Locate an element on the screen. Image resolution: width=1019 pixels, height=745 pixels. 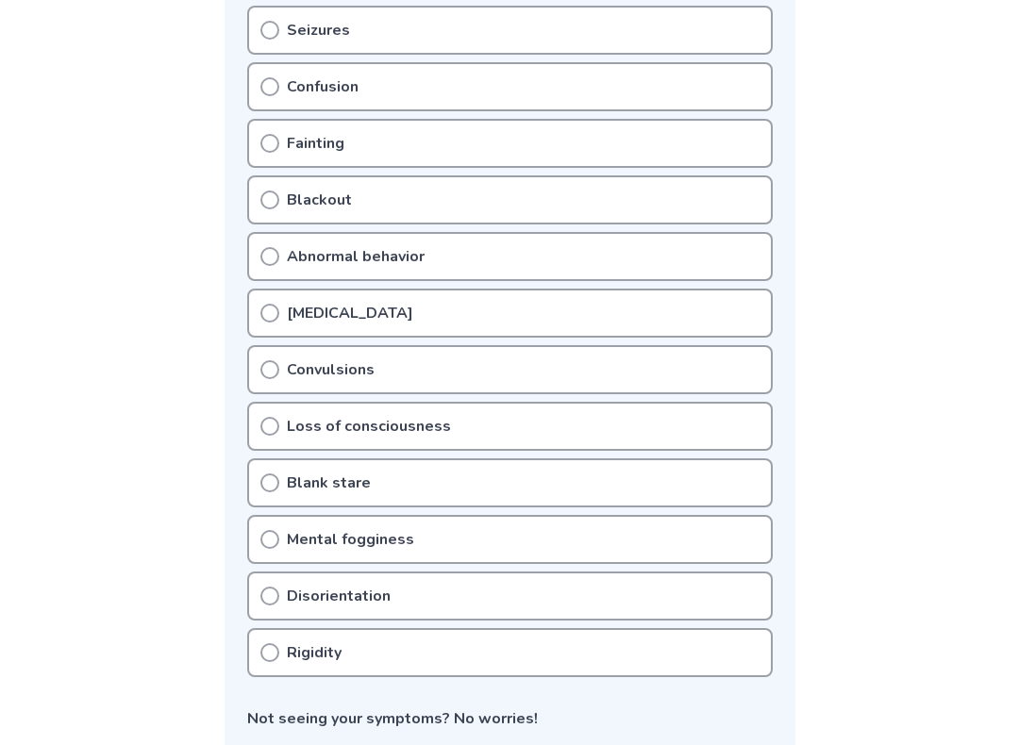
p: Confusion is located at coordinates (323, 87).